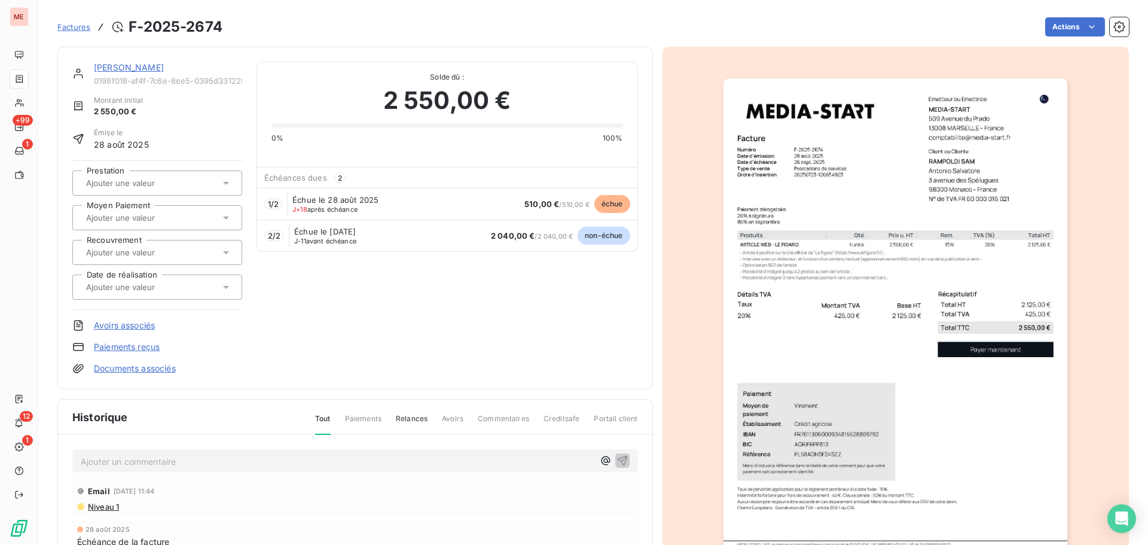  What do you see at coordinates (542, 204) in the screenshot?
I see `span: 510,00 €` at bounding box center [542, 204].